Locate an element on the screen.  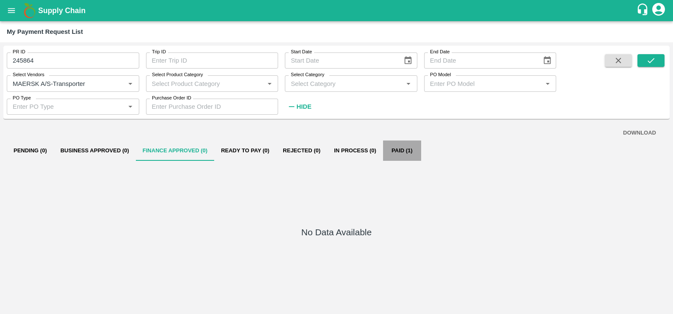
button: Rejected (0) is located at coordinates (301, 151).